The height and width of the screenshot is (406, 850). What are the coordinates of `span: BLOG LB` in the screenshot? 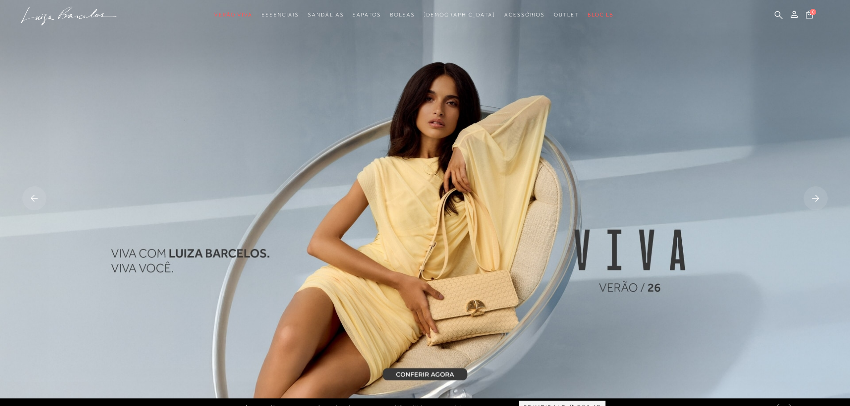 It's located at (600, 15).